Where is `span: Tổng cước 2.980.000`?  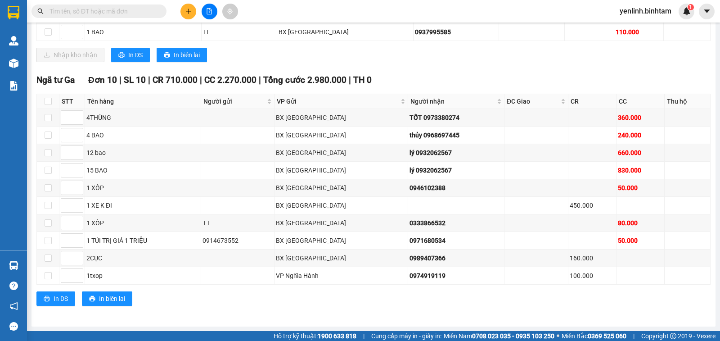 span: Tổng cước 2.980.000 is located at coordinates (305, 80).